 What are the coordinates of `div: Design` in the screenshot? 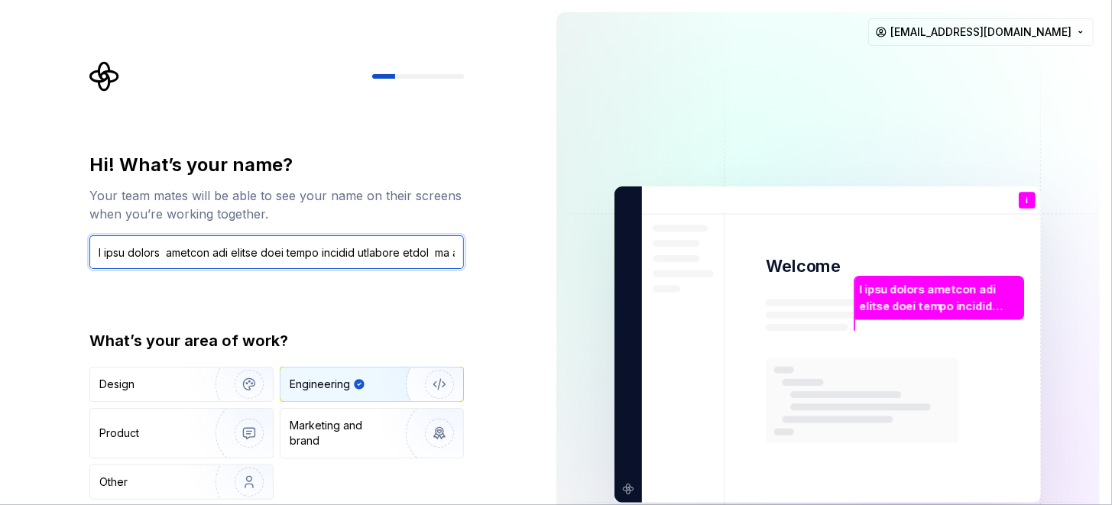 It's located at (117, 385).